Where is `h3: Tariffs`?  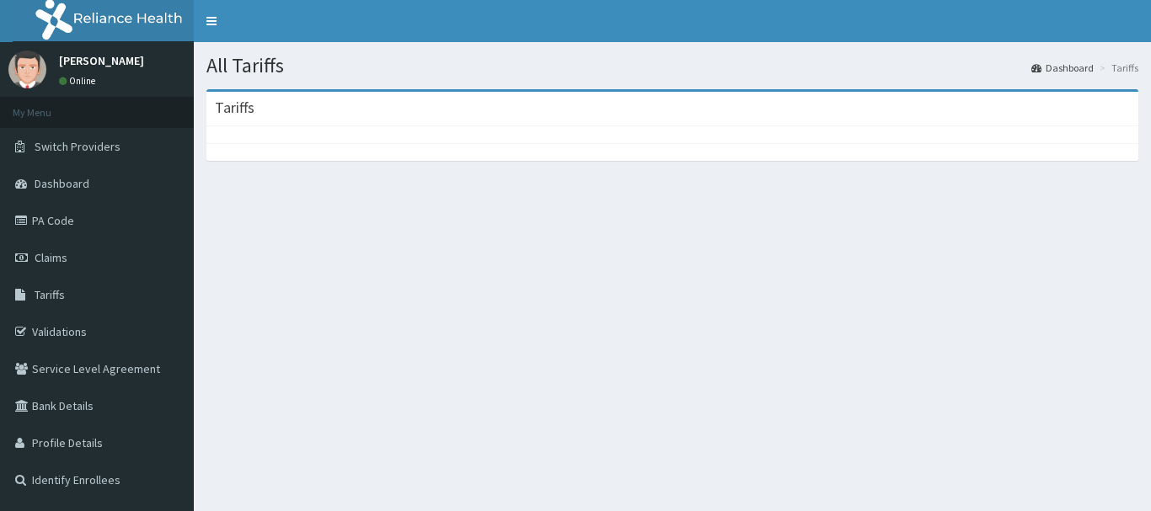
h3: Tariffs is located at coordinates (234, 108).